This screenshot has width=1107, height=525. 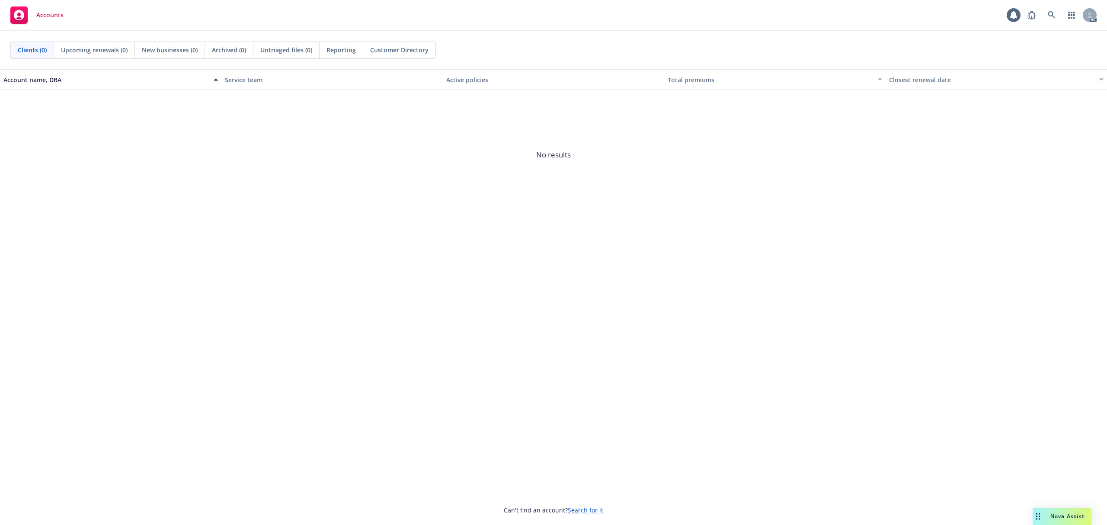 What do you see at coordinates (106, 80) in the screenshot?
I see `div: Account name, DBA` at bounding box center [106, 80].